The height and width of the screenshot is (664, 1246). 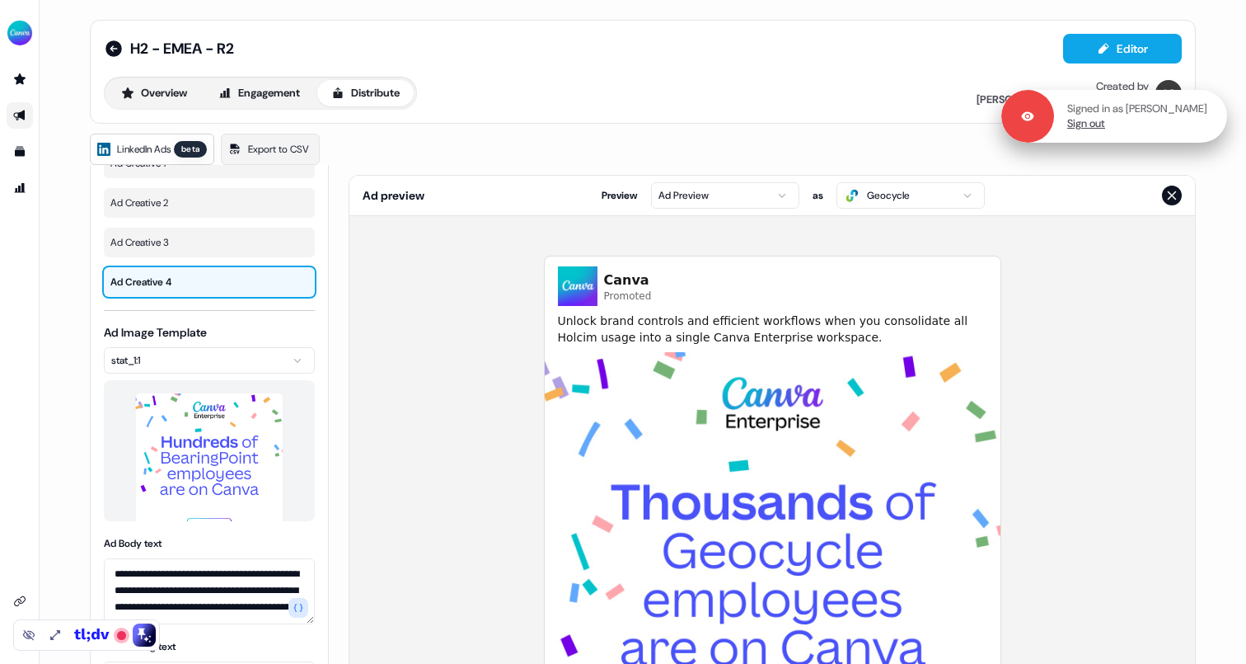 What do you see at coordinates (182, 49) in the screenshot?
I see `span: H2 - EMEA - R2` at bounding box center [182, 49].